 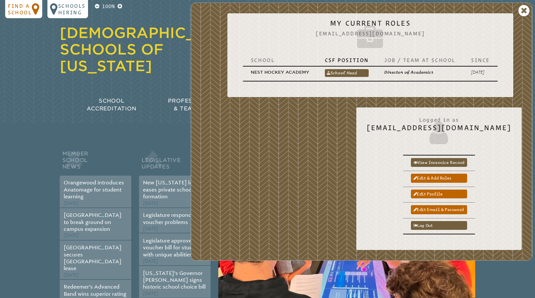 What do you see at coordinates (347, 73) in the screenshot?
I see `a: School Head` at bounding box center [347, 73].